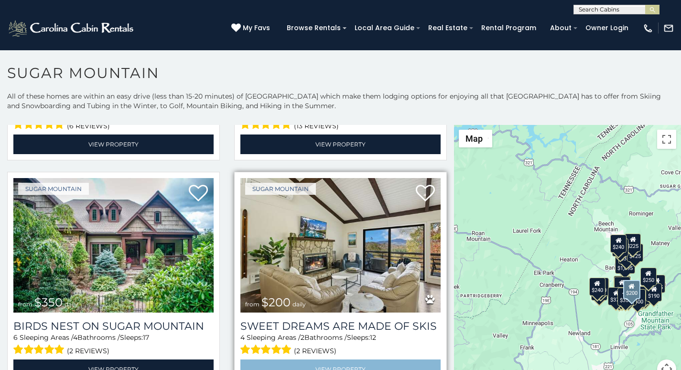  I want to click on div: $300, so click(622, 285).